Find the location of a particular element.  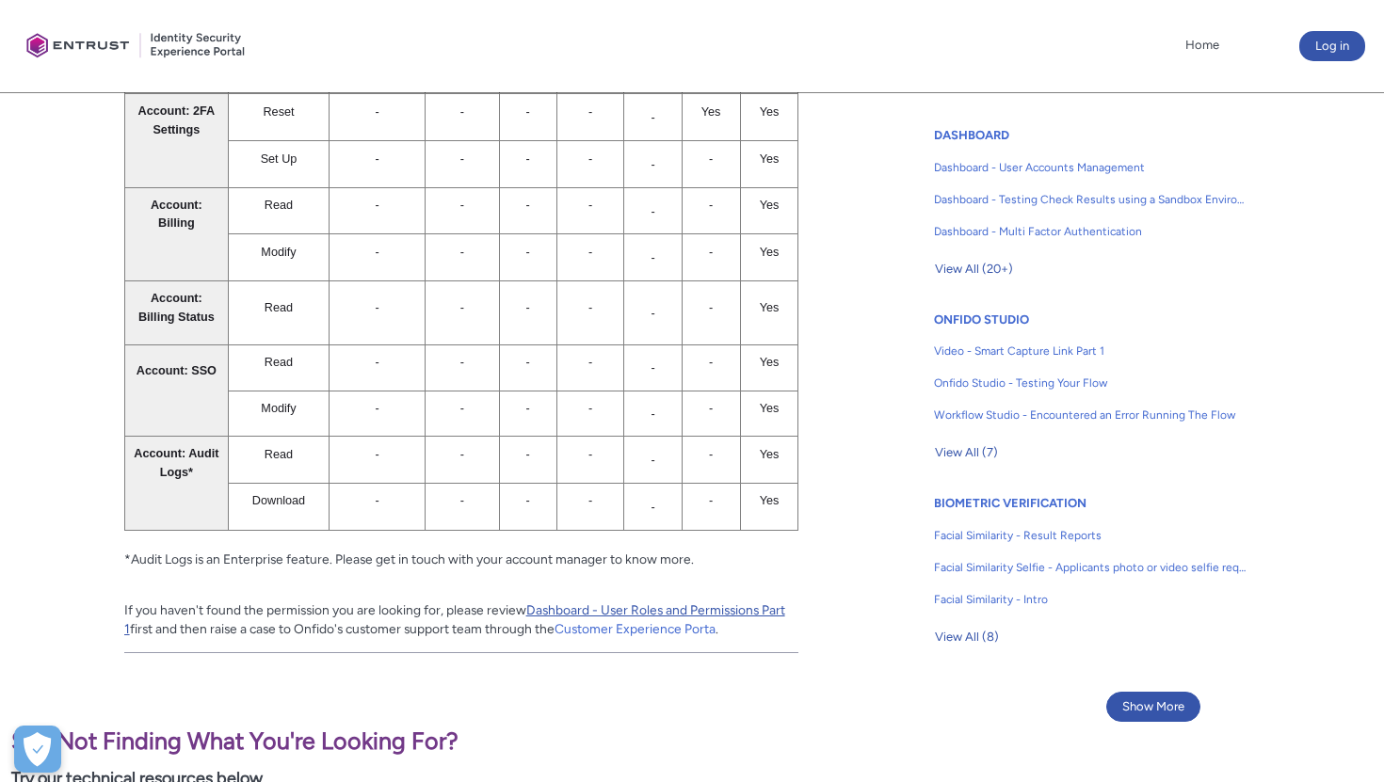

div: Cookie Preferences is located at coordinates (38, 750).